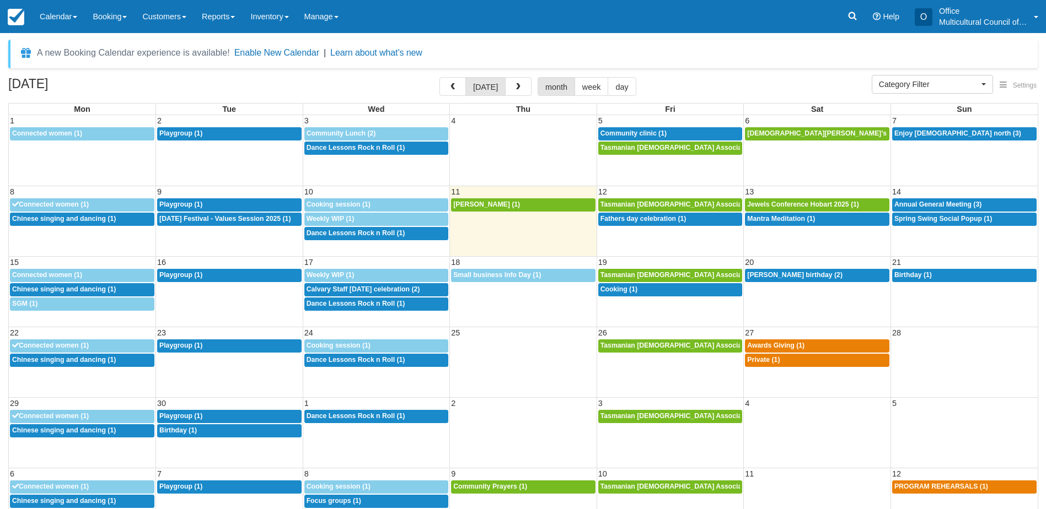 This screenshot has width=1046, height=509. Describe the element at coordinates (964, 219) in the screenshot. I see `a: Spring Swing Social Popup (1)` at that location.